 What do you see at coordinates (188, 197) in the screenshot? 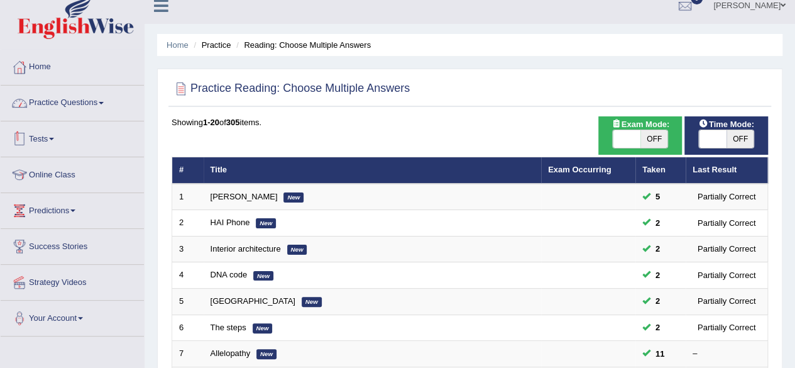
I see `td: 1` at bounding box center [188, 197].